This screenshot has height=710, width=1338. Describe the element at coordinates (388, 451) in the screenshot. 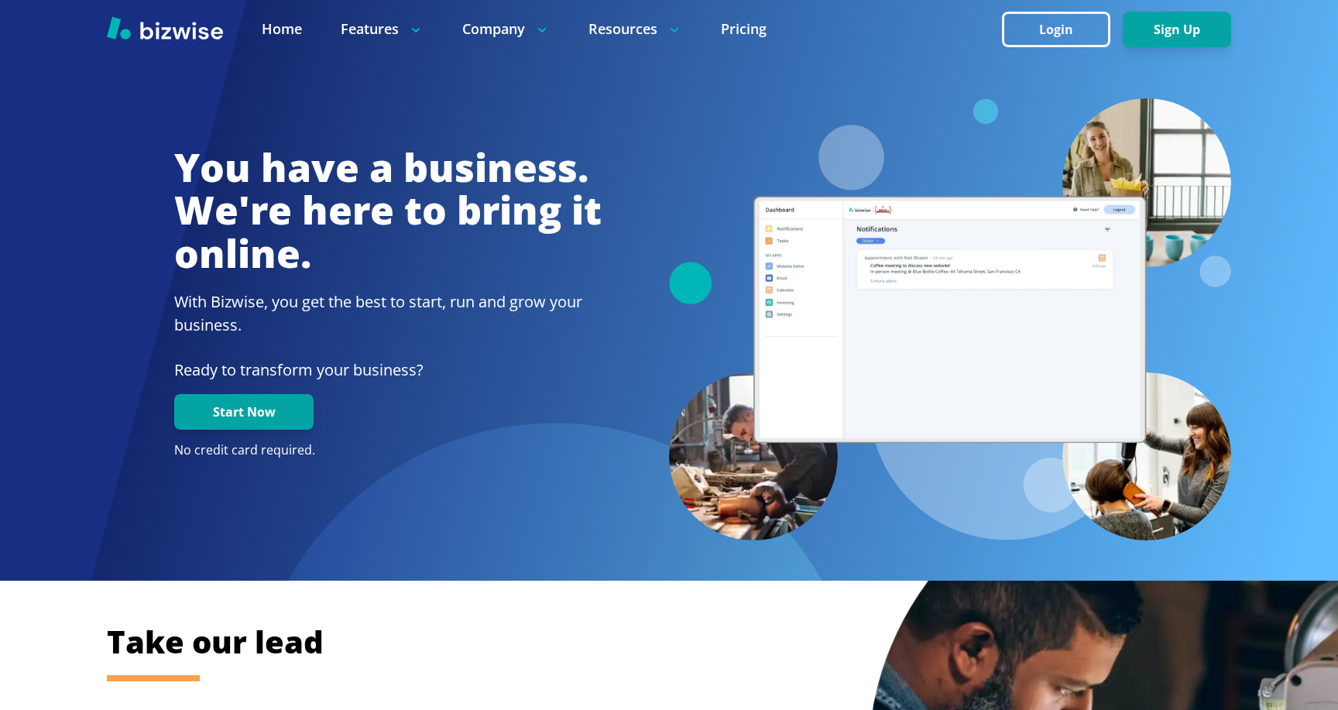

I see `p: No credit card required.` at that location.